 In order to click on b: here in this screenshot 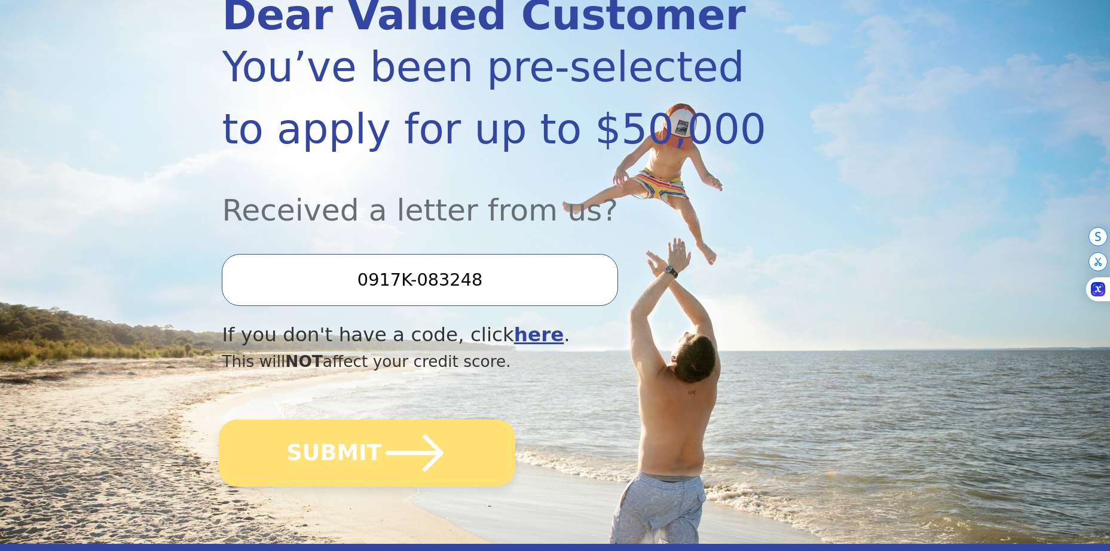, I will do `click(539, 335)`.